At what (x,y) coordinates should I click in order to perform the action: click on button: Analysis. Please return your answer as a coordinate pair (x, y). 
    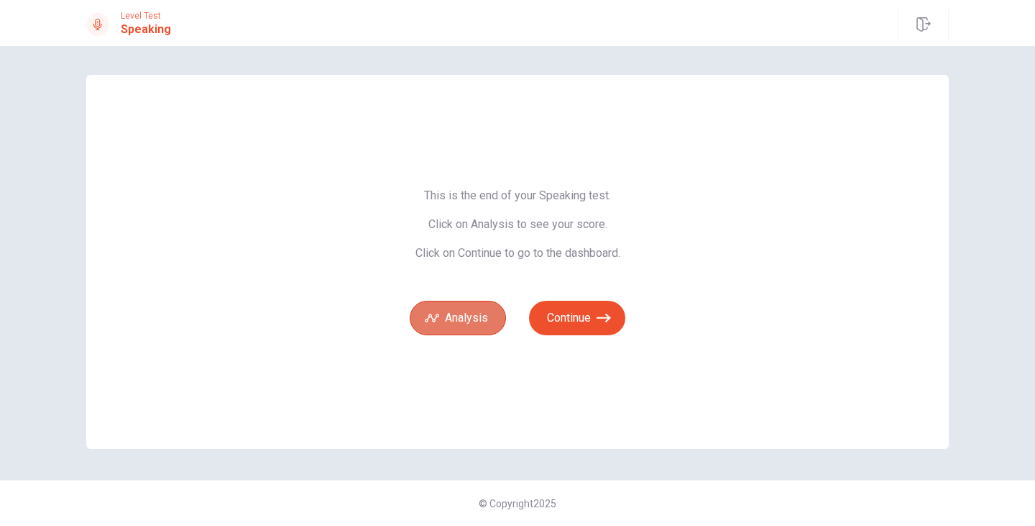
    Looking at the image, I should click on (458, 318).